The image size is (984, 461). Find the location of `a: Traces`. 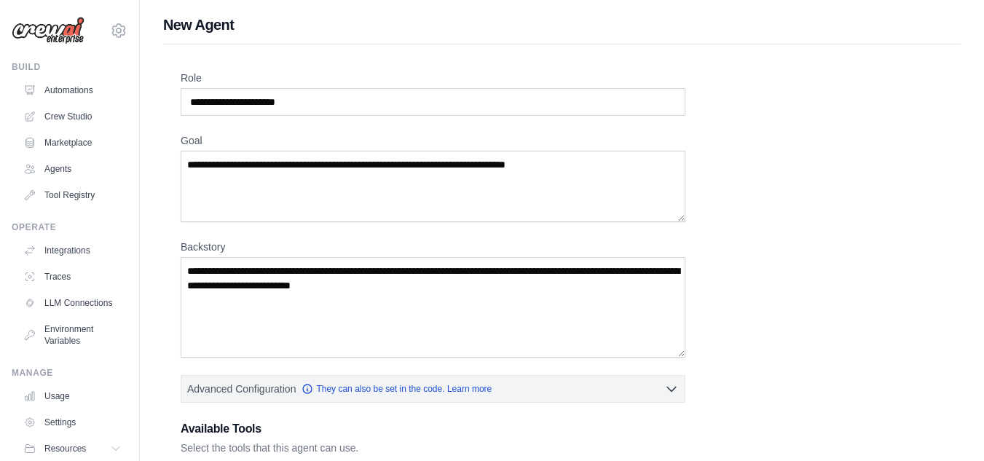

a: Traces is located at coordinates (72, 277).